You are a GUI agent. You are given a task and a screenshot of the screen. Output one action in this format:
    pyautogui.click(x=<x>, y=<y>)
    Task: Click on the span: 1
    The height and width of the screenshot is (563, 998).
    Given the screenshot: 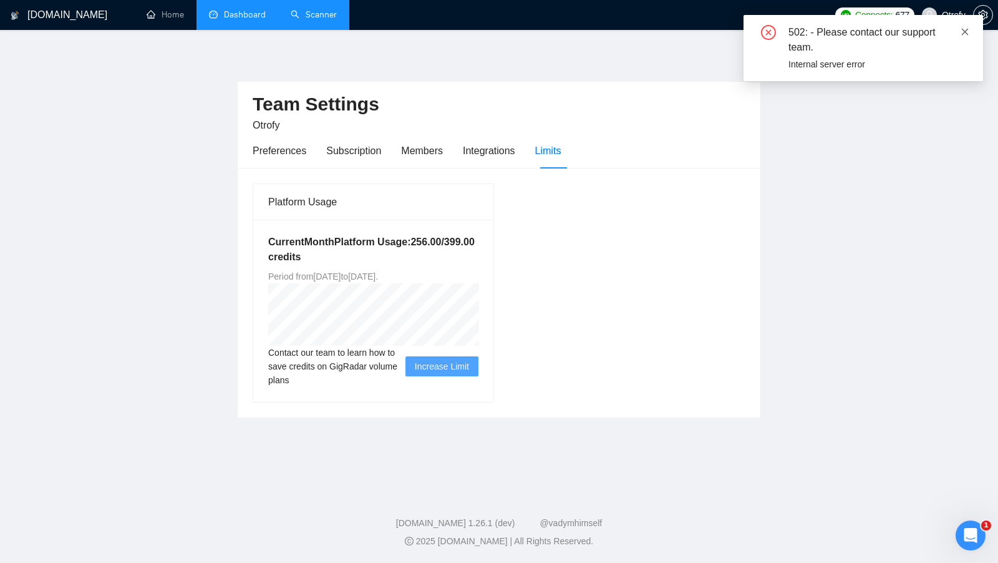 What is the action you would take?
    pyautogui.click(x=986, y=525)
    